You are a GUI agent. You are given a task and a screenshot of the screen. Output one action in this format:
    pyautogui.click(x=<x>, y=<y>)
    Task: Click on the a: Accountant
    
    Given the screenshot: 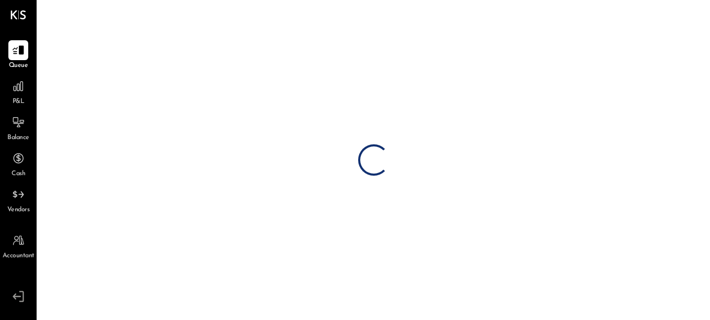 What is the action you would take?
    pyautogui.click(x=18, y=246)
    